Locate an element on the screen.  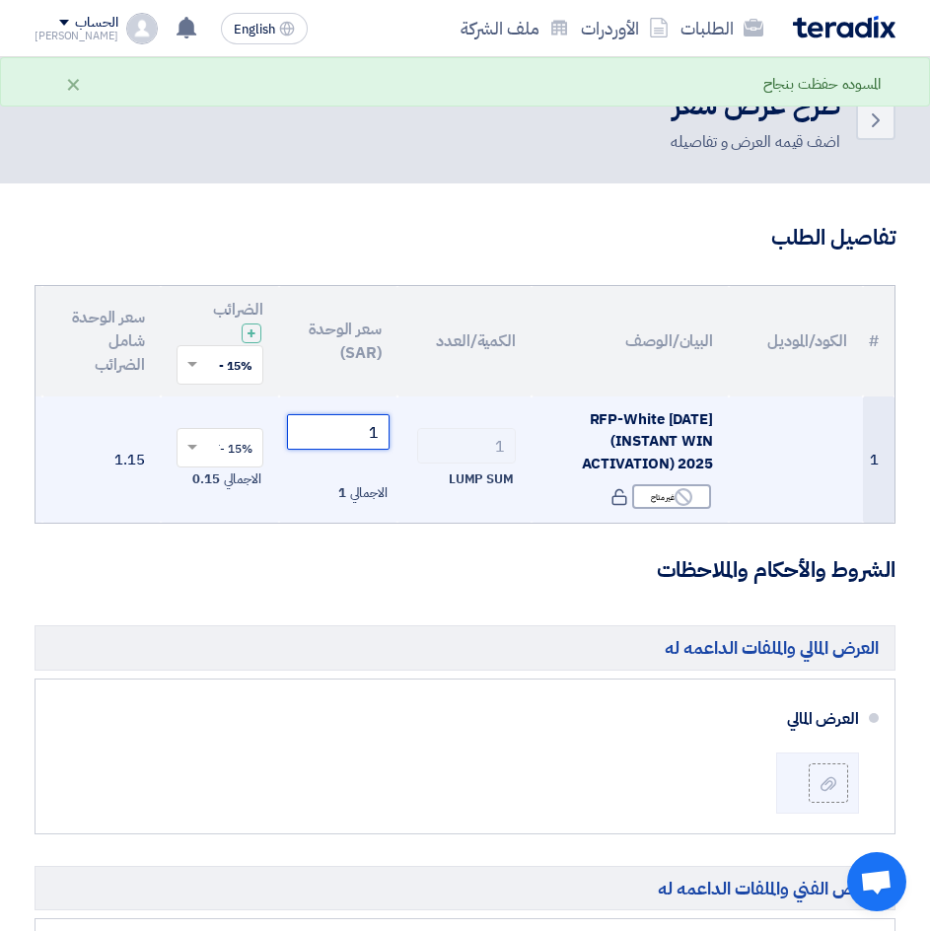
input: أدخل سعر الوحدة is located at coordinates (338, 432).